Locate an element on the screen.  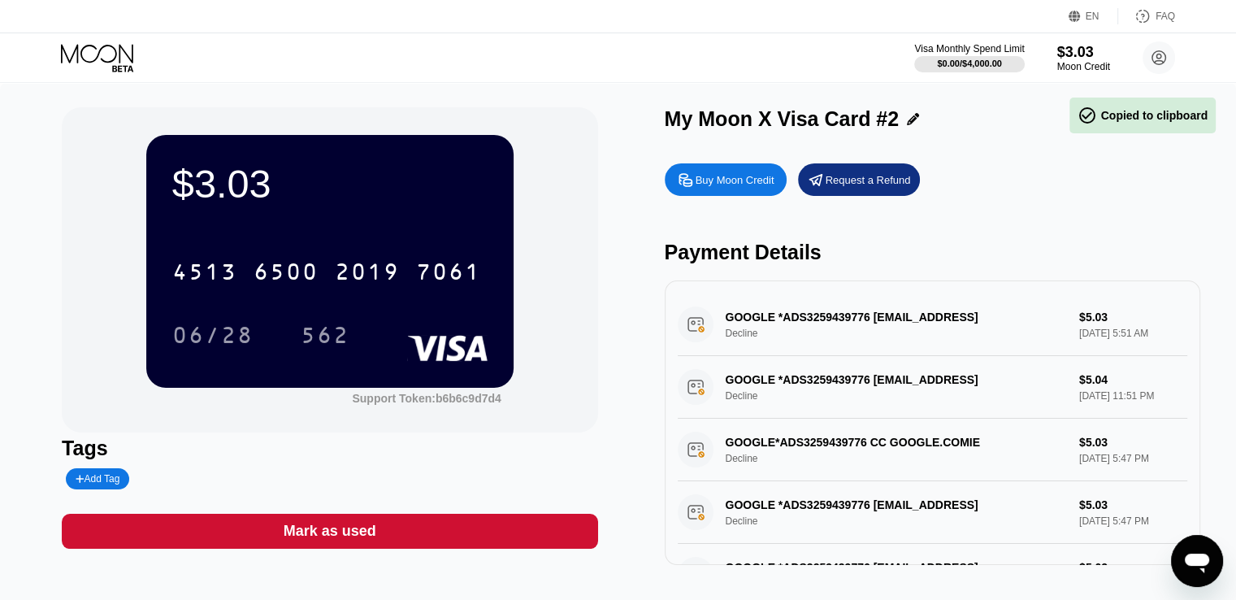
div: Visa Monthly Spend Limit$0.00/$4,000.00 is located at coordinates (969, 58).